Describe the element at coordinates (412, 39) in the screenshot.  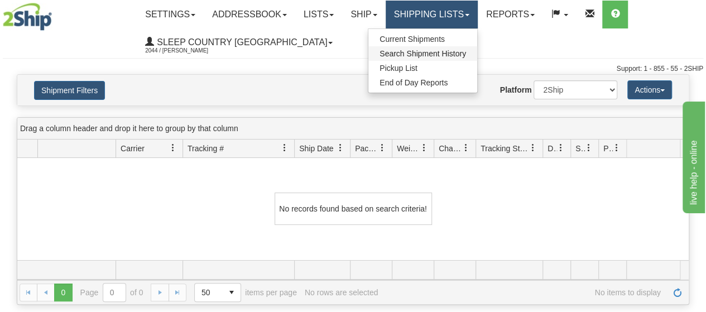
I see `span: Current Shipments` at that location.